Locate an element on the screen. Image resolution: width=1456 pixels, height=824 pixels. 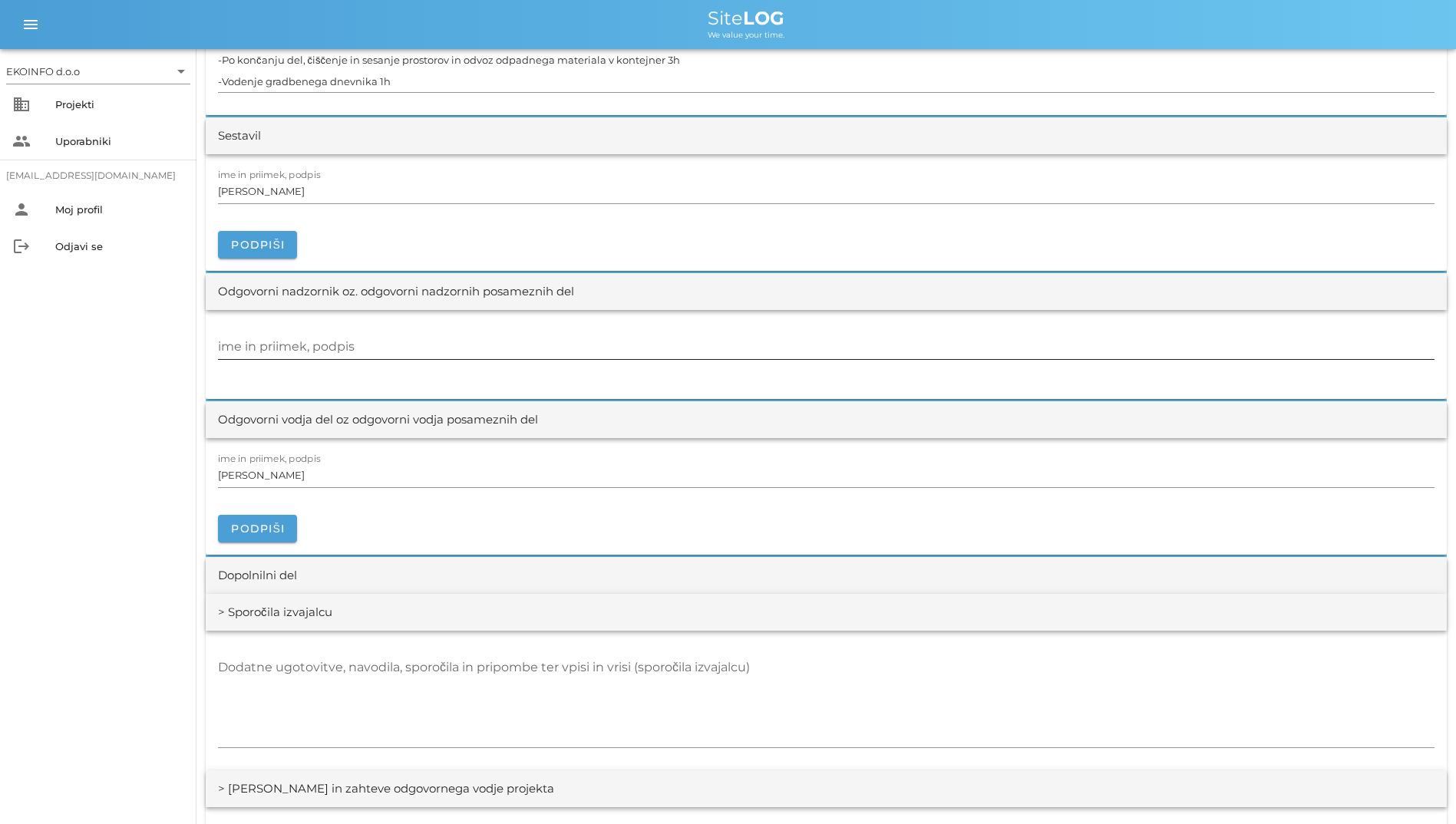
div: Odgovorni nadzornik oz. odgovorni nadzornih posameznih del is located at coordinates (396, 292).